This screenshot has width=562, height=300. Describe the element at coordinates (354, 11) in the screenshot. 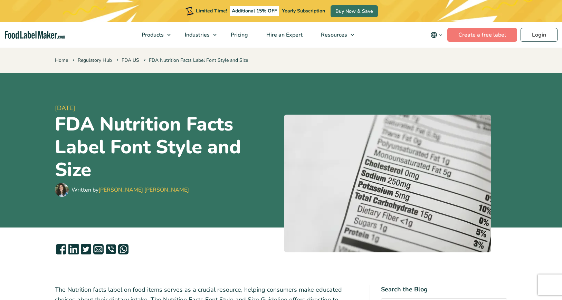

I see `a: Buy Now & Save` at that location.